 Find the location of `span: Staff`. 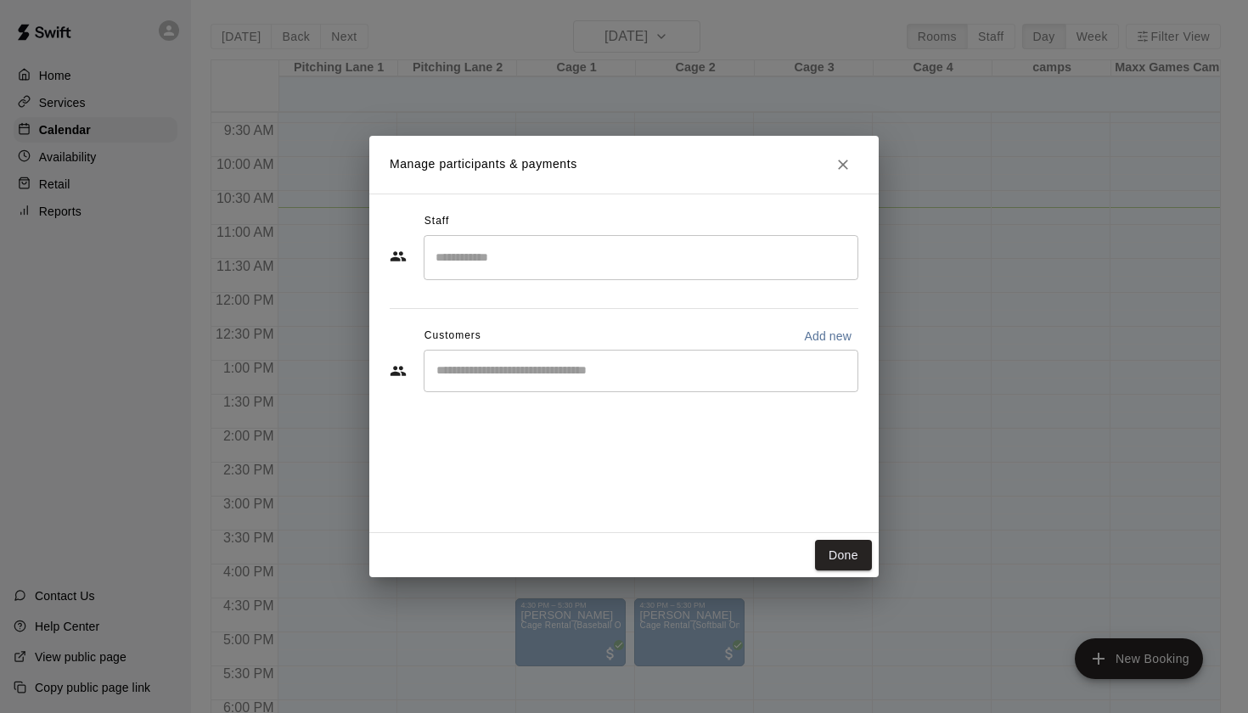

span: Staff is located at coordinates (436, 222).